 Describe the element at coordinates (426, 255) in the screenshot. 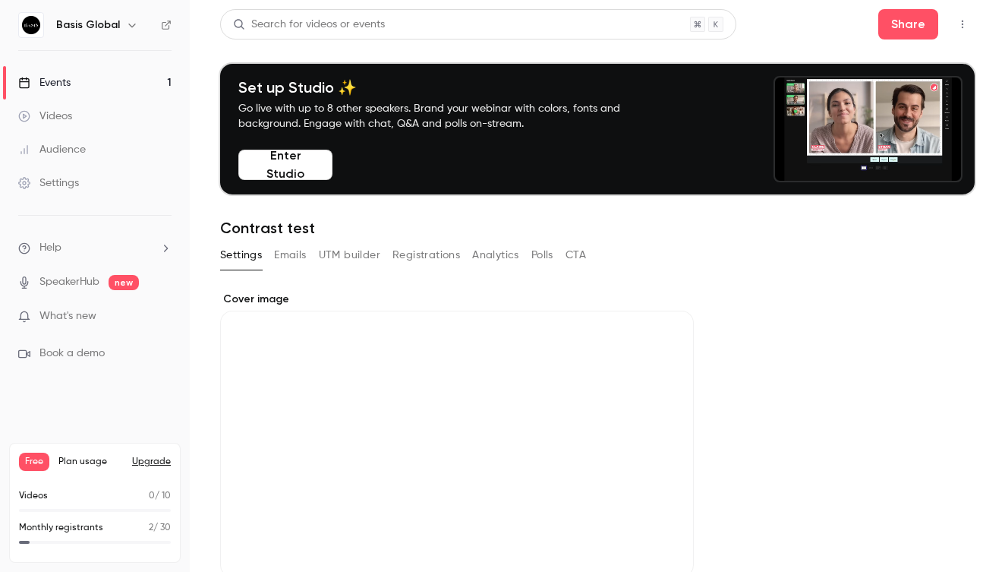

I see `button: Registrations` at that location.